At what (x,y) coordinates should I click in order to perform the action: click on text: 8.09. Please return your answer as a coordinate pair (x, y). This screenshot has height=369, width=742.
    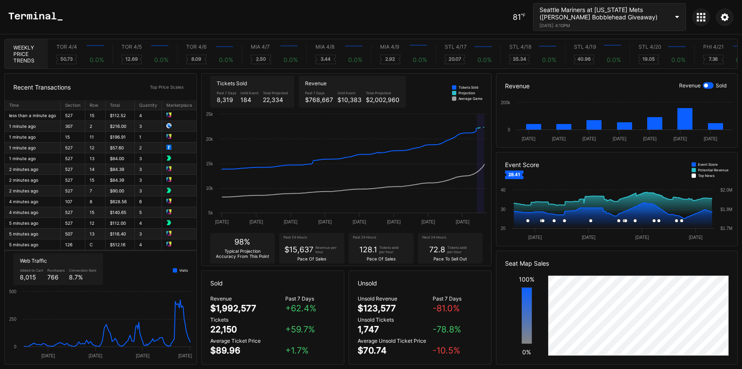
    Looking at the image, I should click on (197, 59).